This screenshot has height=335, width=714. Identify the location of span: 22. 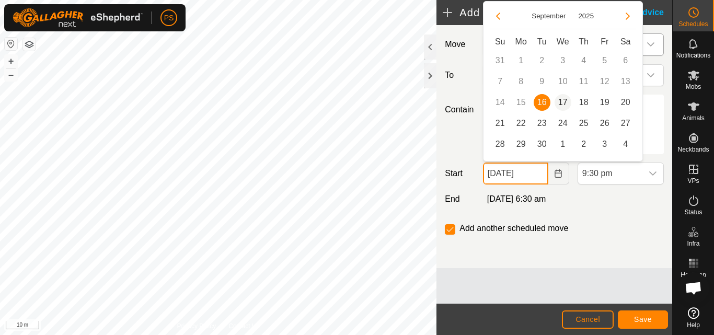
(521, 123).